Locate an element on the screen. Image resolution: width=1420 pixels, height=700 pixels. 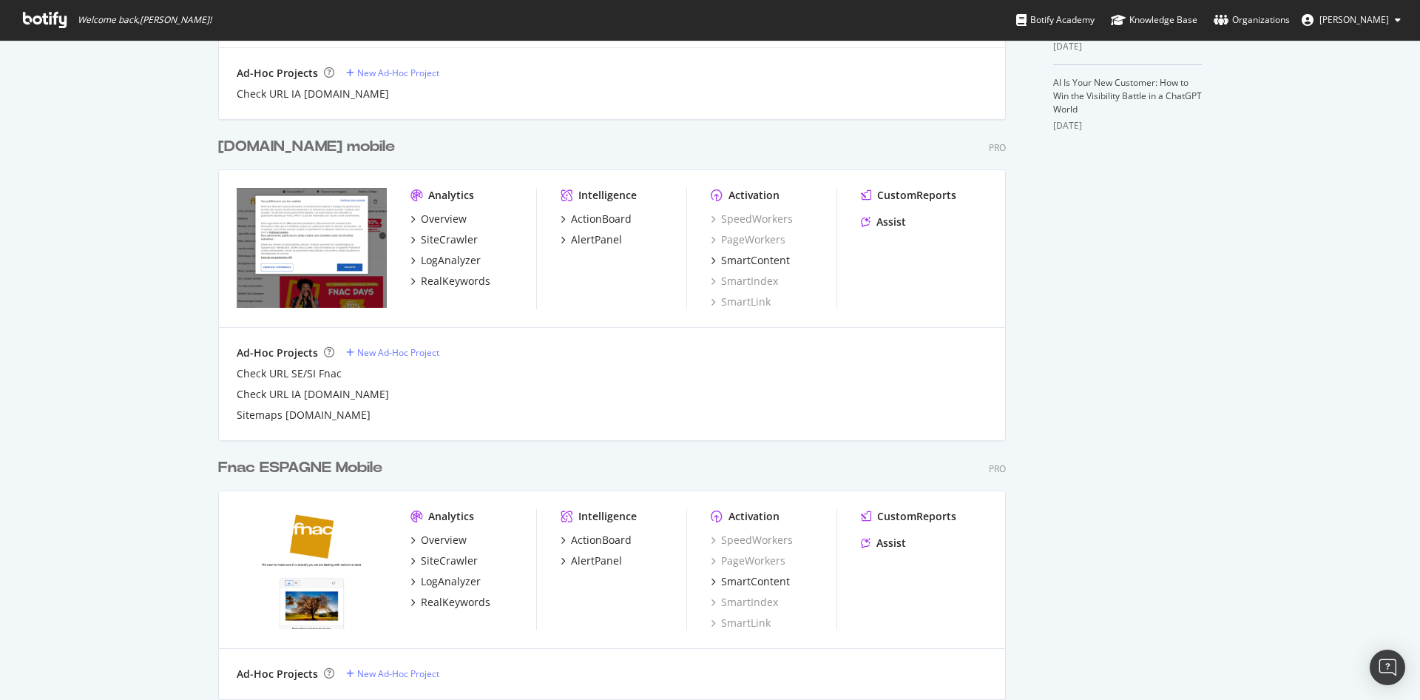
a: AI Is Your New Customer: How to Win the Visibility Battle in a ChatGPT World is located at coordinates (1128, 95).